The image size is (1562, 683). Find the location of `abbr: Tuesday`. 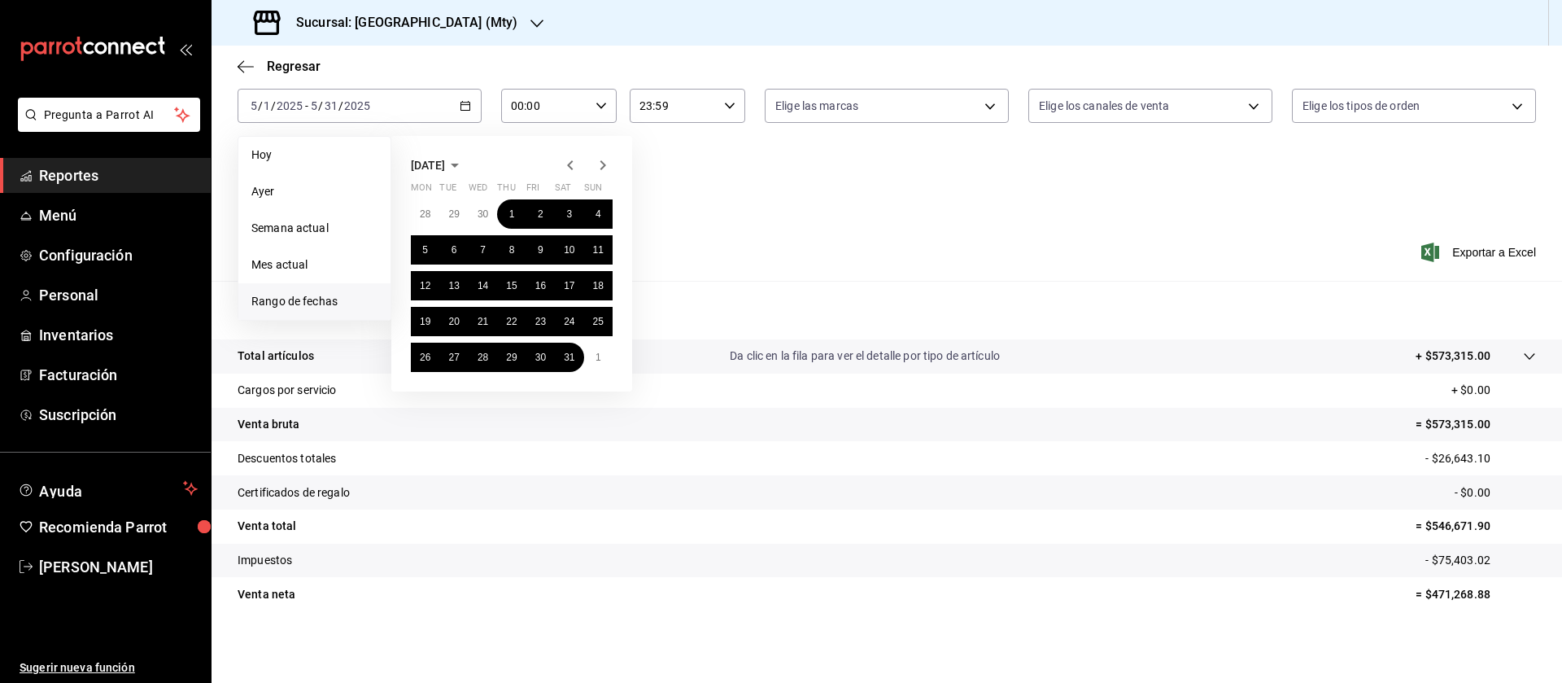

abbr: Tuesday is located at coordinates (447, 190).